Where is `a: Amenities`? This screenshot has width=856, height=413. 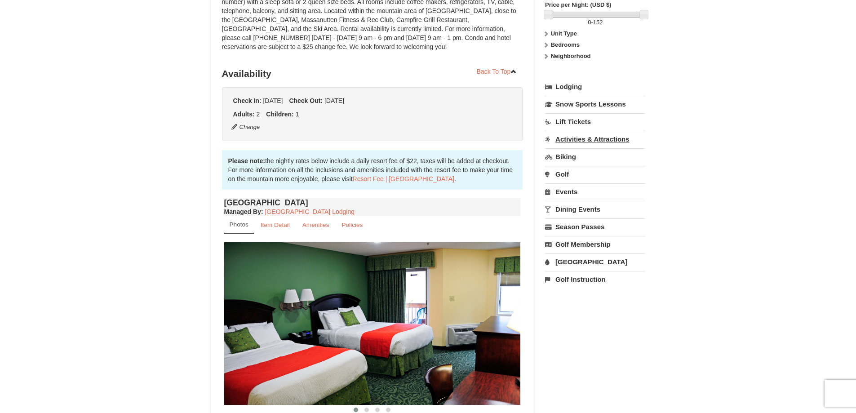 a: Amenities is located at coordinates (316, 225).